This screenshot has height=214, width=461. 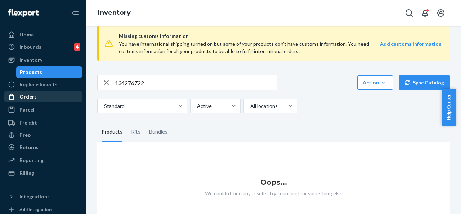 What do you see at coordinates (448, 107) in the screenshot?
I see `span: Help Center` at bounding box center [448, 107].